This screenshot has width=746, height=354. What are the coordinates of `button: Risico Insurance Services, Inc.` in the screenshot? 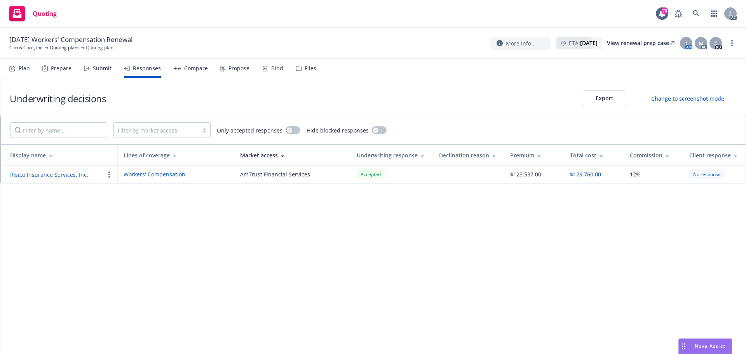 It's located at (49, 174).